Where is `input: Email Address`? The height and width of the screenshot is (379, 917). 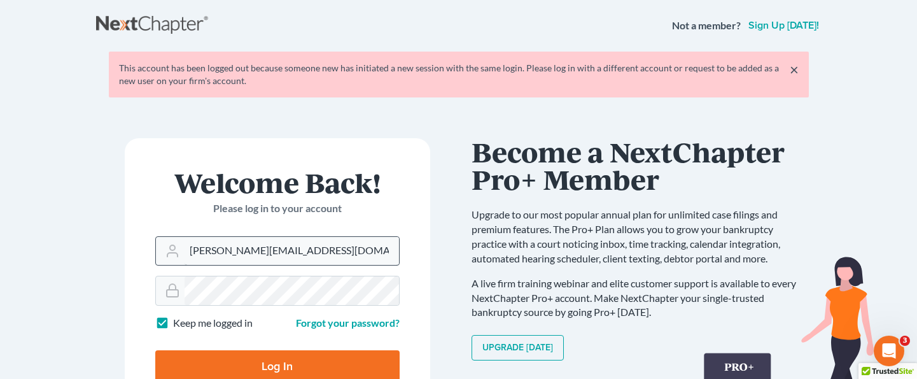
input: Email Address is located at coordinates (292, 251).